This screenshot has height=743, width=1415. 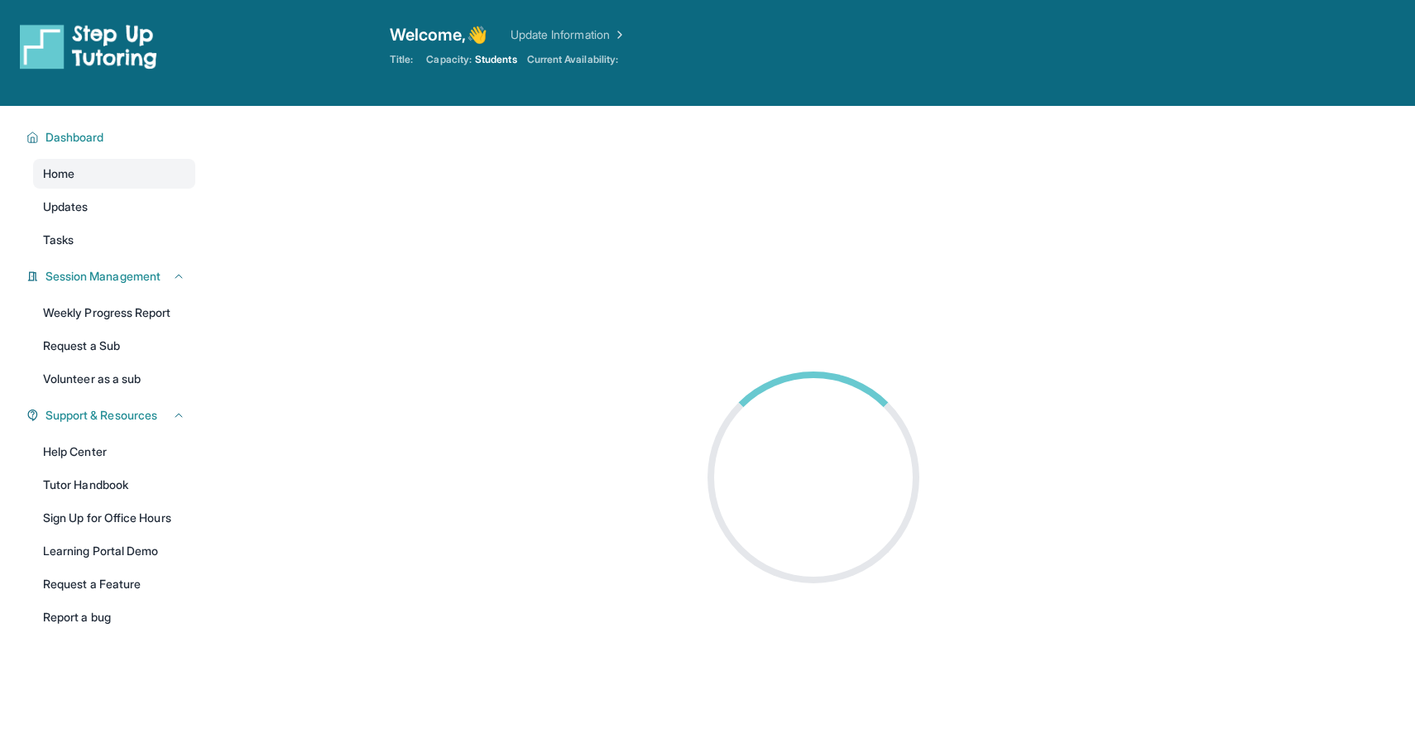 I want to click on span: Dashboard, so click(x=74, y=137).